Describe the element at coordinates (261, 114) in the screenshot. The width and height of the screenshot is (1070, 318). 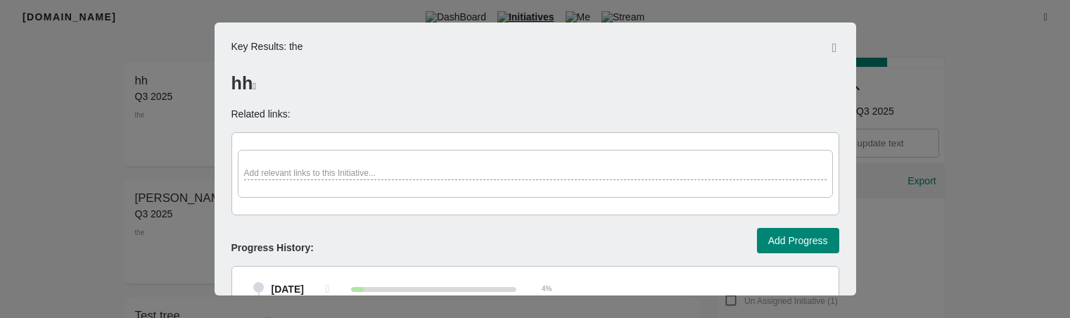
I see `span: Related links:` at that location.